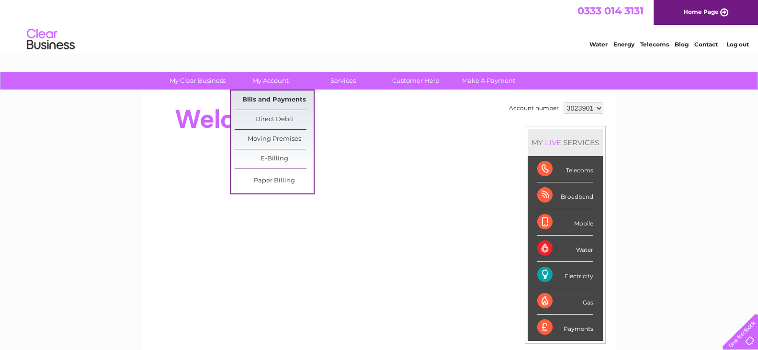 This screenshot has height=350, width=758. I want to click on a: My Clear Business, so click(197, 80).